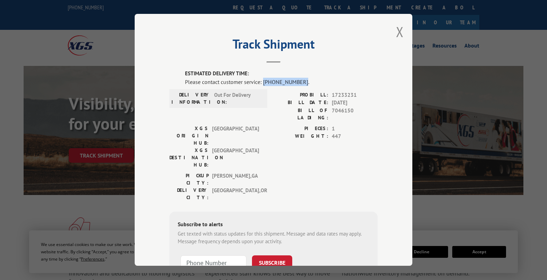 This screenshot has height=280, width=547. Describe the element at coordinates (274, 238) in the screenshot. I see `div: Get texted with status updates for this shipment. Message and data rates may apply. Message frequ...` at that location.